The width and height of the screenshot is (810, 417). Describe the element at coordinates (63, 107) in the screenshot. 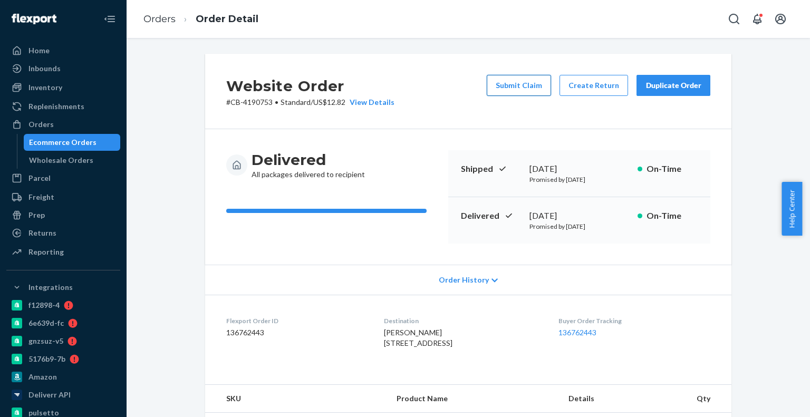

I see `a: Replenishments` at that location.